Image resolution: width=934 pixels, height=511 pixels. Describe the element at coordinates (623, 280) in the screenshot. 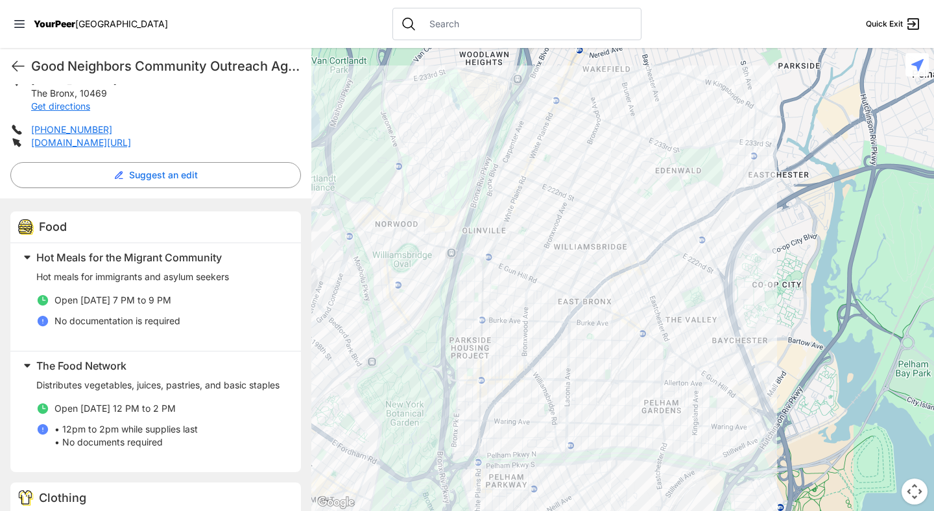

I see `div: Bronx` at that location.